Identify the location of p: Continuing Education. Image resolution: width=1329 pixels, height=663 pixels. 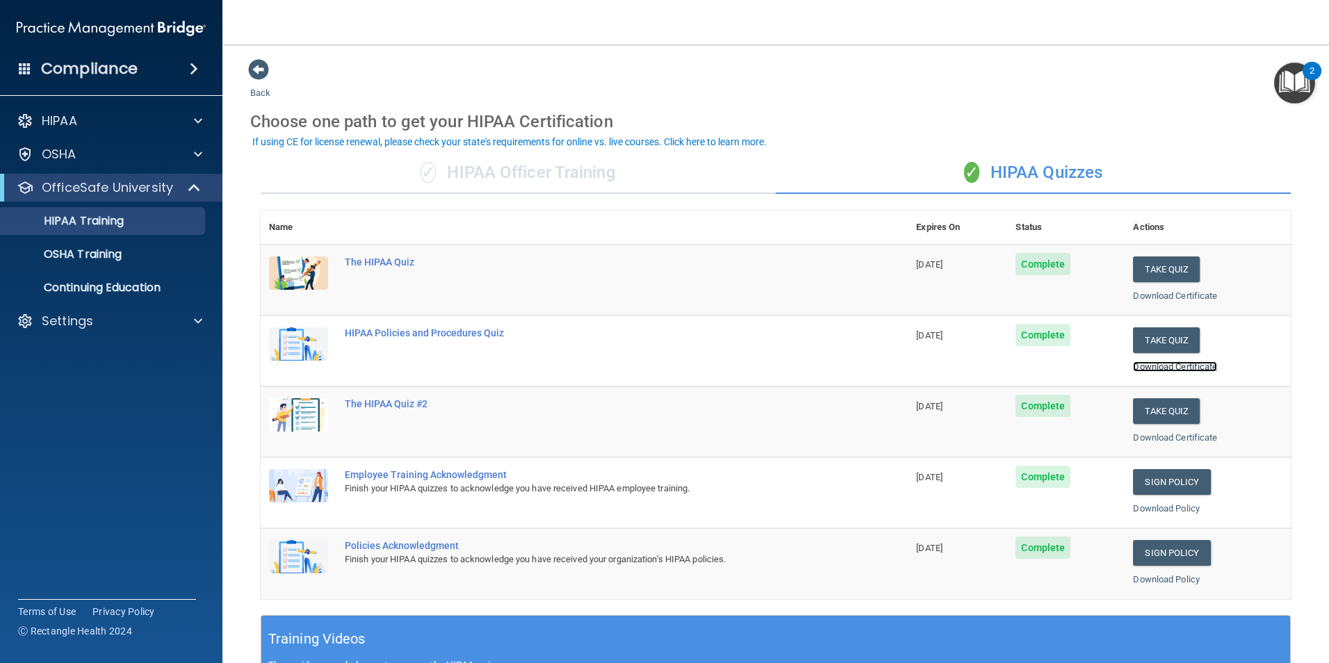
(104, 288).